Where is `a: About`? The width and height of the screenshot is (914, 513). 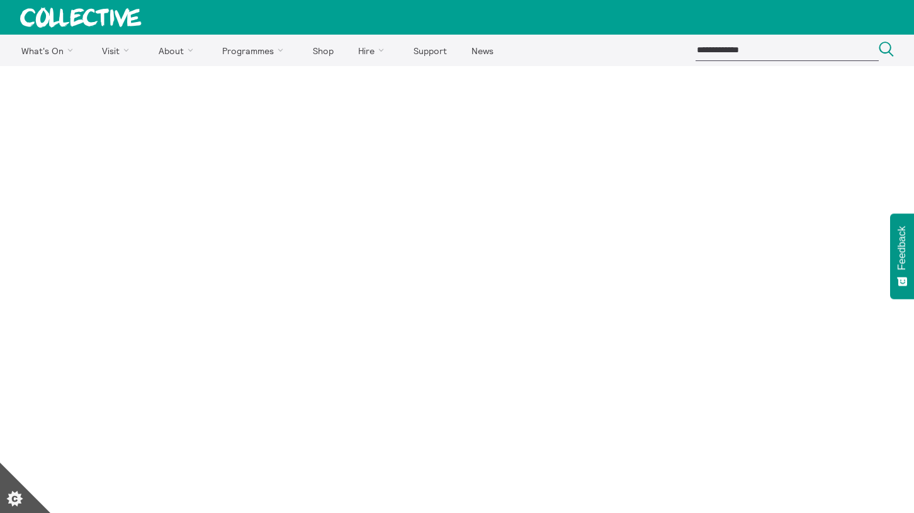 a: About is located at coordinates (178, 50).